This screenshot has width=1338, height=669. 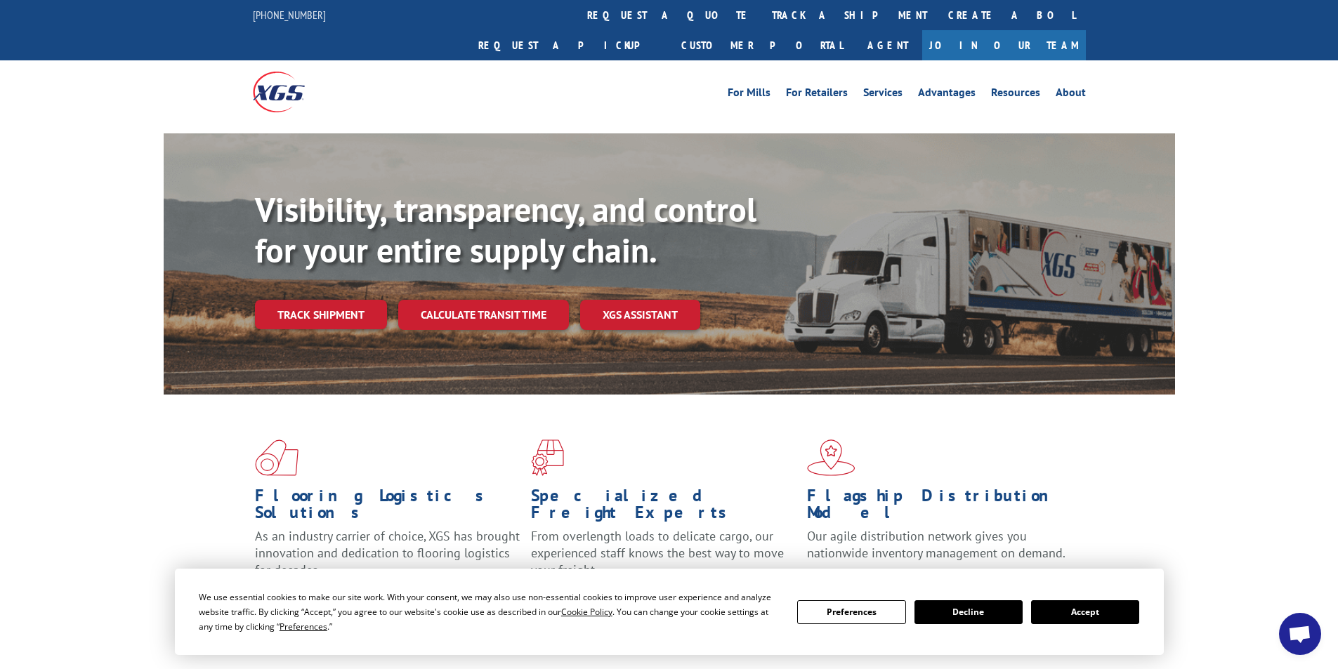 What do you see at coordinates (851, 612) in the screenshot?
I see `button: Preferences` at bounding box center [851, 612].